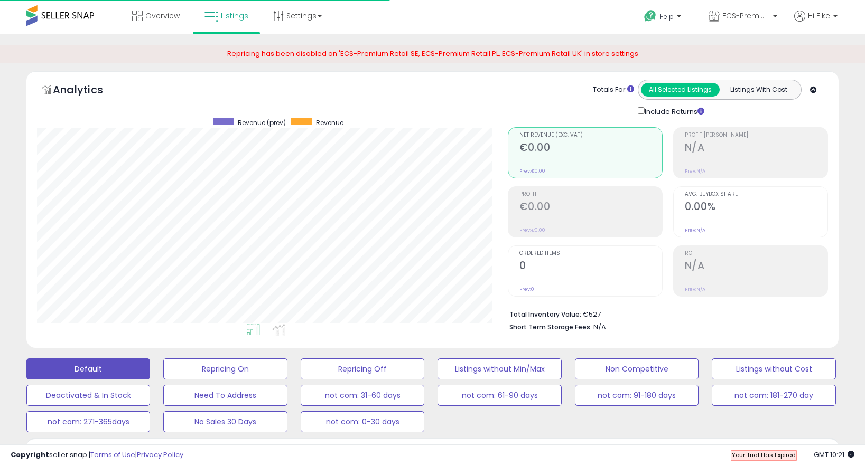 The height and width of the screenshot is (466, 865). Describe the element at coordinates (162, 16) in the screenshot. I see `span: Overview` at that location.